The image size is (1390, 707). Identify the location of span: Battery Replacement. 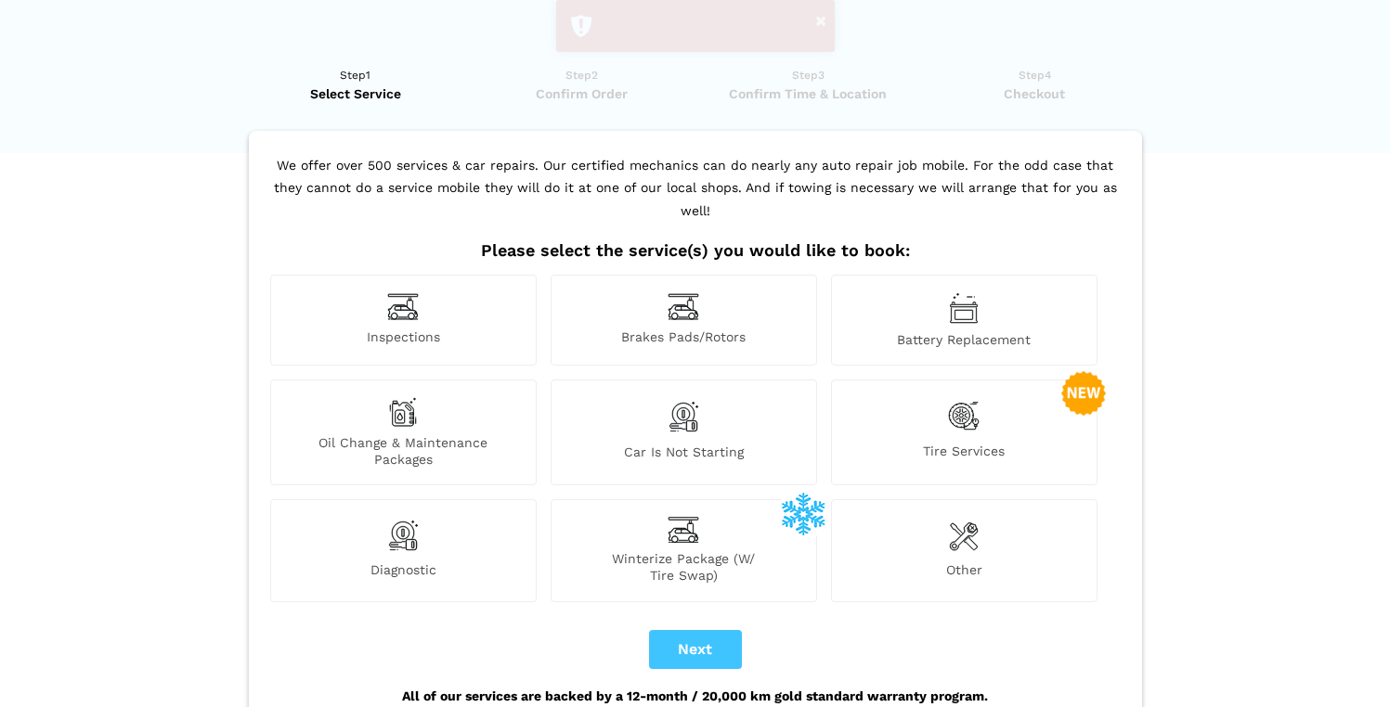
(964, 340).